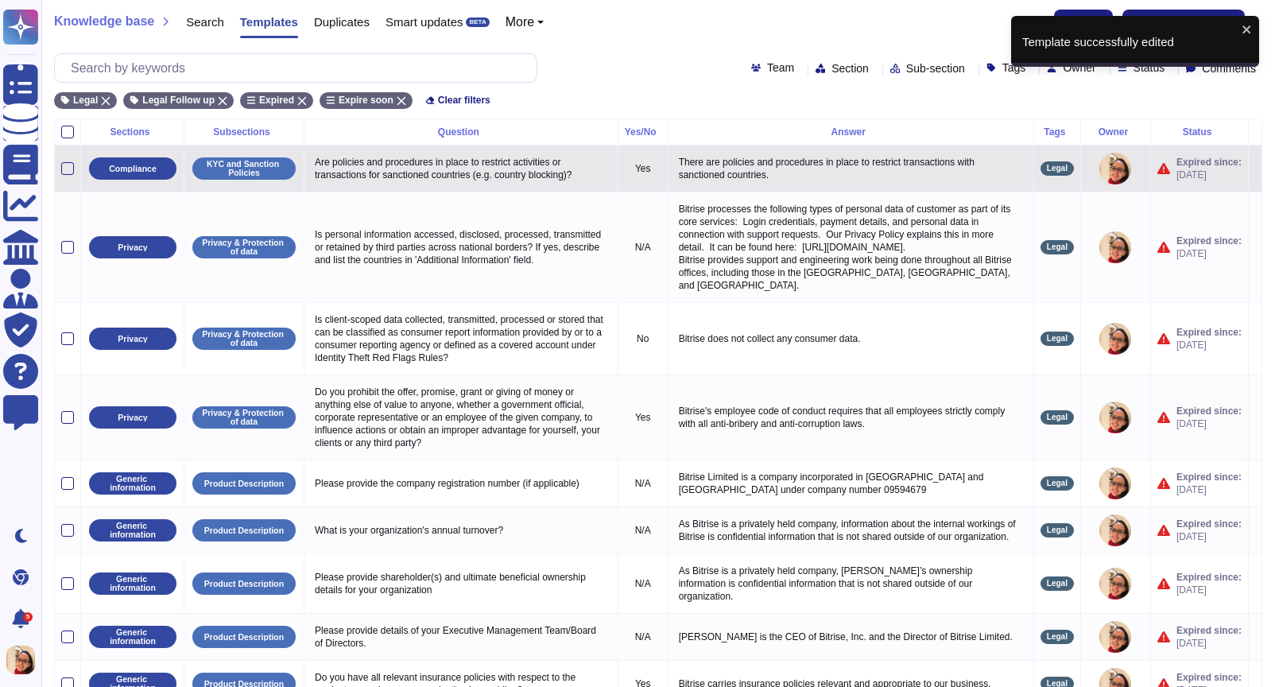 The height and width of the screenshot is (687, 1275). I want to click on p: Compliance, so click(133, 169).